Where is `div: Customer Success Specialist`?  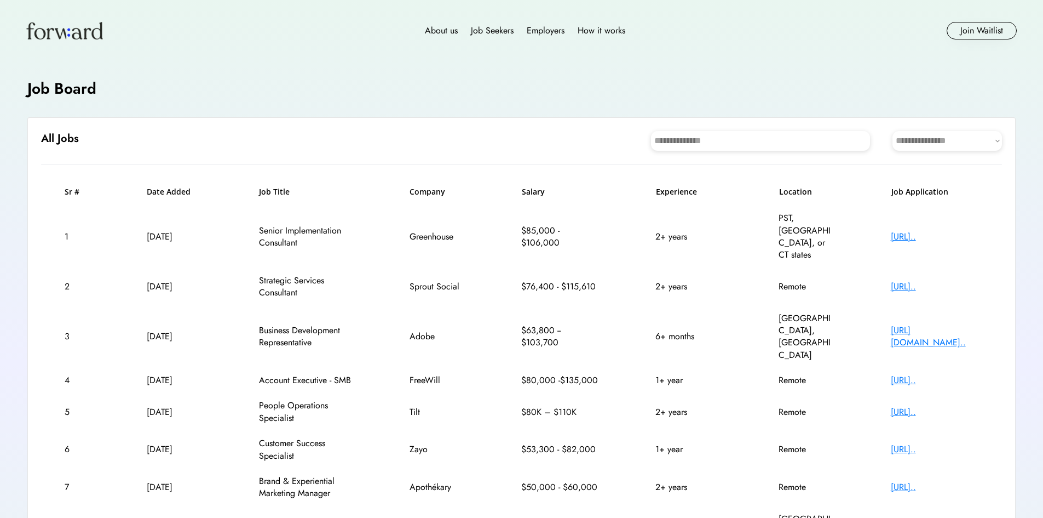 div: Customer Success Specialist is located at coordinates (306, 449).